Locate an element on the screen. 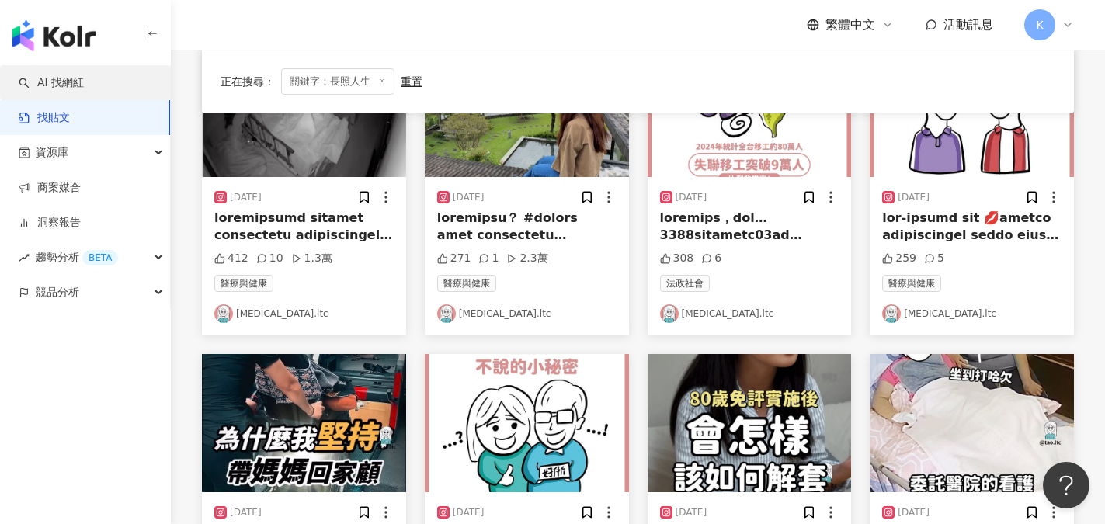 This screenshot has height=524, width=1105. div: 5 is located at coordinates (934, 259).